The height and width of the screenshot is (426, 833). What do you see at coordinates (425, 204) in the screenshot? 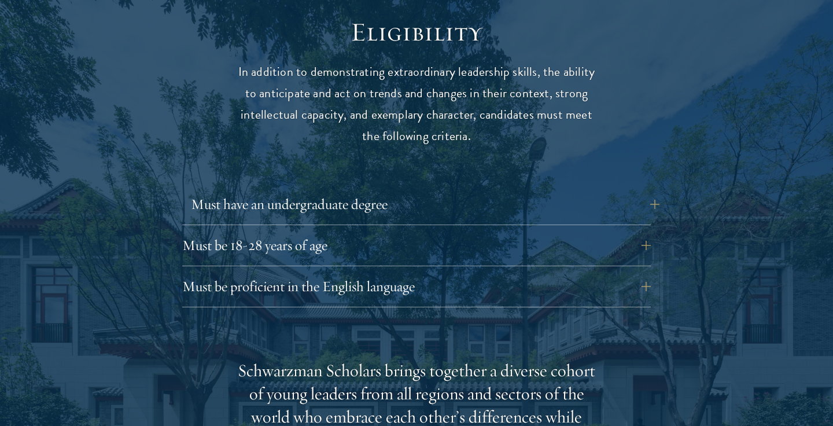
I see `button: Must have an undergraduate degree` at bounding box center [425, 204].